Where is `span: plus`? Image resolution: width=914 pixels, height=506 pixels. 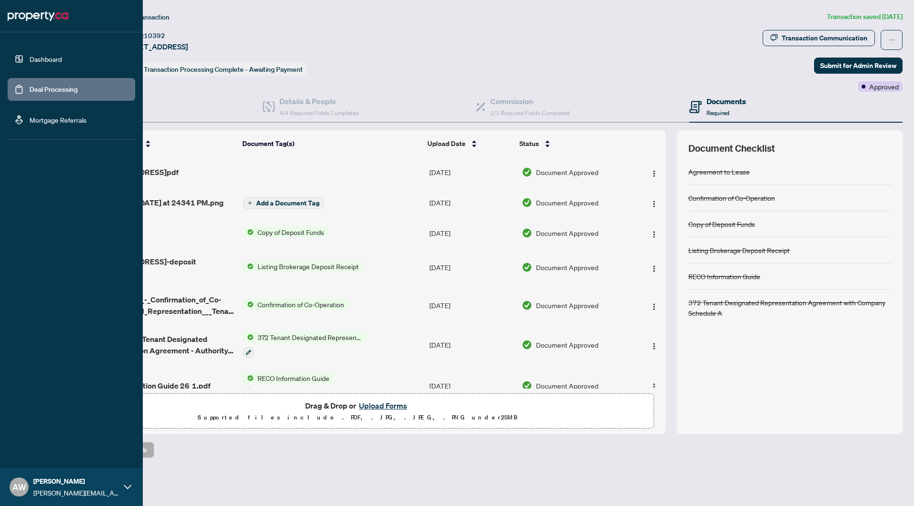 span: plus is located at coordinates (250, 203).